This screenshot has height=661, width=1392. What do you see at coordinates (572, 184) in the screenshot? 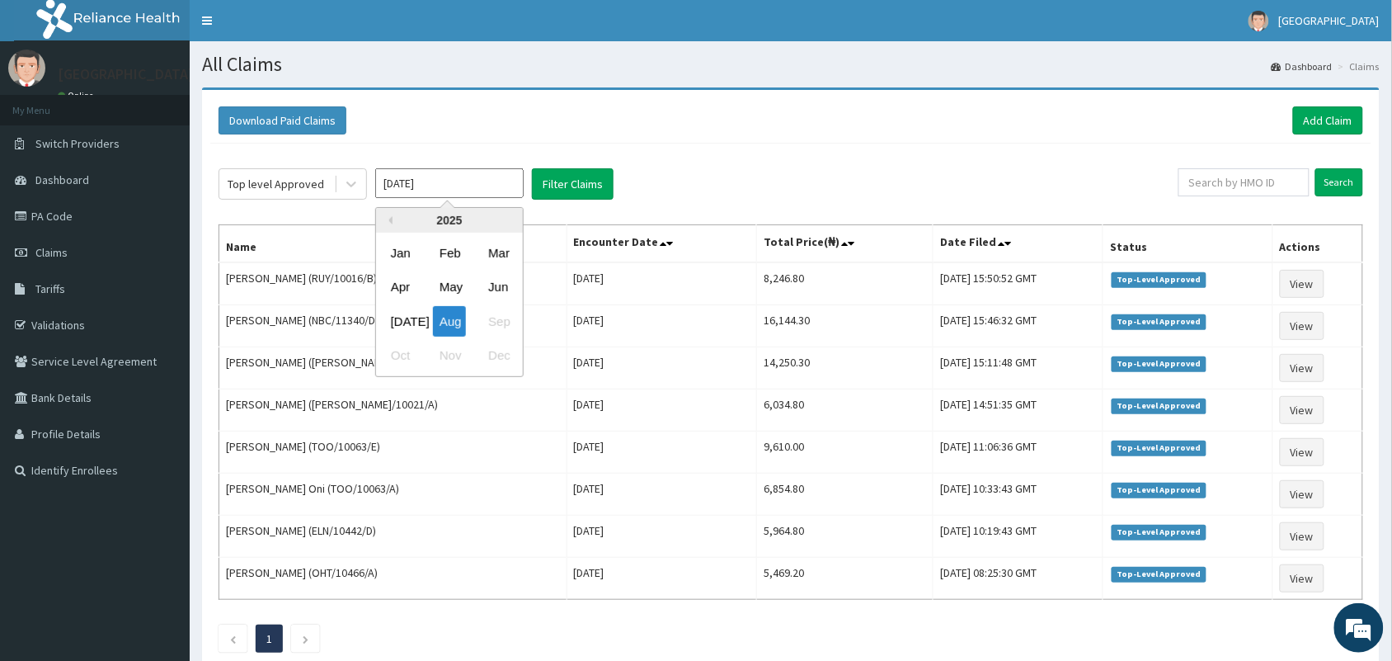
I see `button: Filter Claims` at bounding box center [572, 184].